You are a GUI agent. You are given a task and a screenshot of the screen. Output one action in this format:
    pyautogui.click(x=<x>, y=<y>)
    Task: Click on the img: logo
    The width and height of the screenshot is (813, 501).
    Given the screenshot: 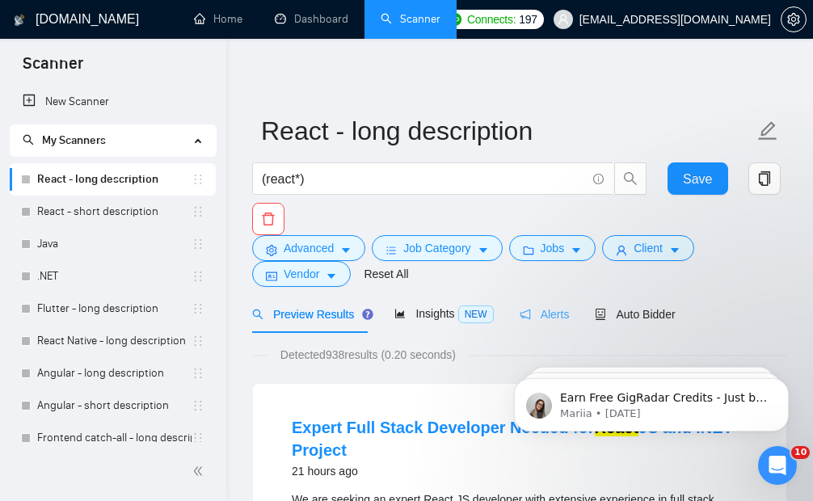 What is the action you would take?
    pyautogui.click(x=19, y=20)
    